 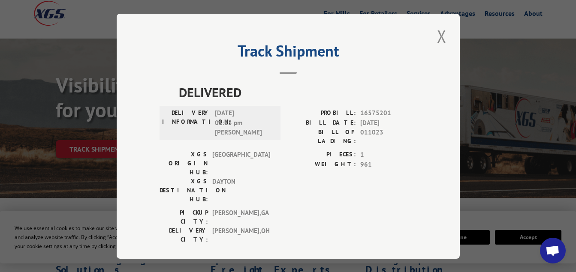 What do you see at coordinates (442, 36) in the screenshot?
I see `button: Close modal` at bounding box center [442, 36].